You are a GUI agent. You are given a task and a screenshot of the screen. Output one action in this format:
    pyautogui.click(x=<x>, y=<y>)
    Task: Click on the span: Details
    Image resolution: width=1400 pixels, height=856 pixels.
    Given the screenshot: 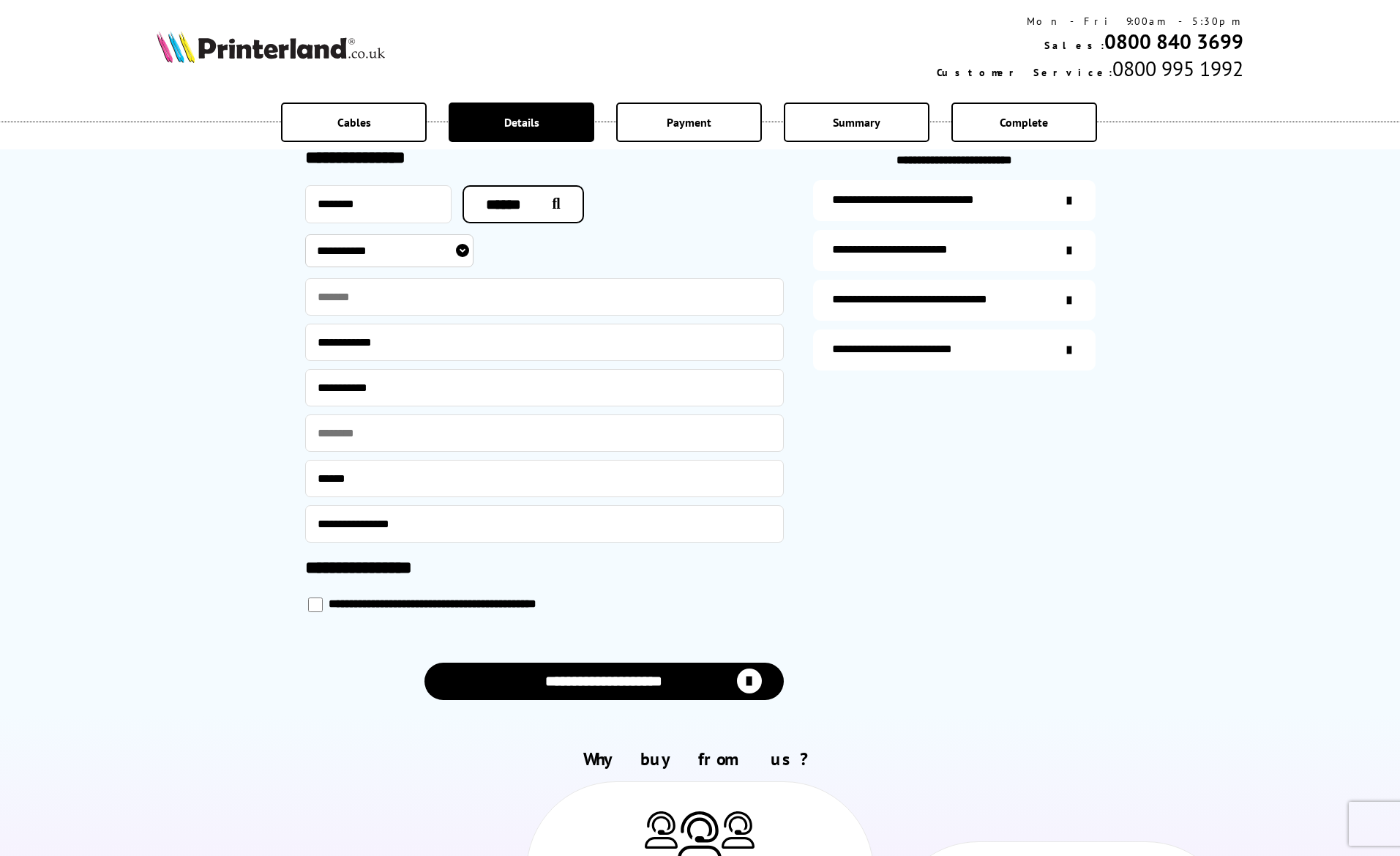 What is the action you would take?
    pyautogui.click(x=522, y=122)
    